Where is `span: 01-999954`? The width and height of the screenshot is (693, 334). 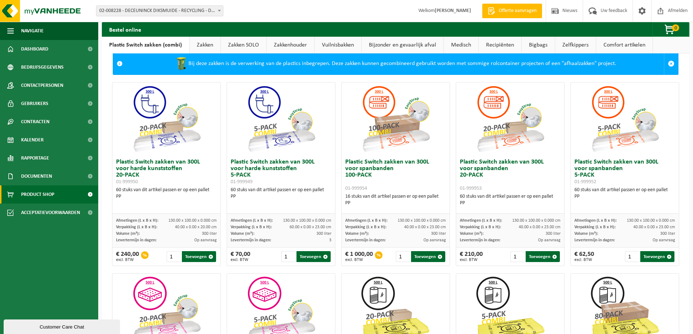 span: 01-999954 is located at coordinates (356, 188).